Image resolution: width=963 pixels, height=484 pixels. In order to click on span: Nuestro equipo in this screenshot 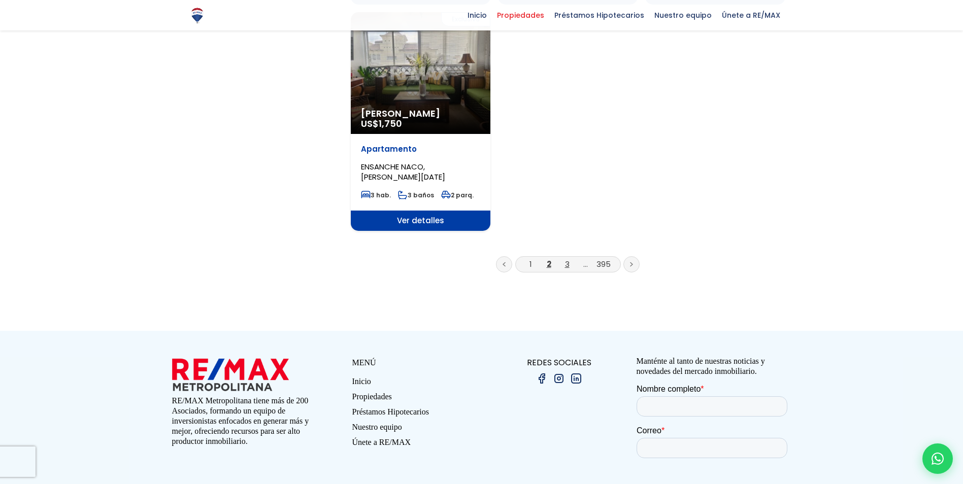, I will do `click(683, 15)`.